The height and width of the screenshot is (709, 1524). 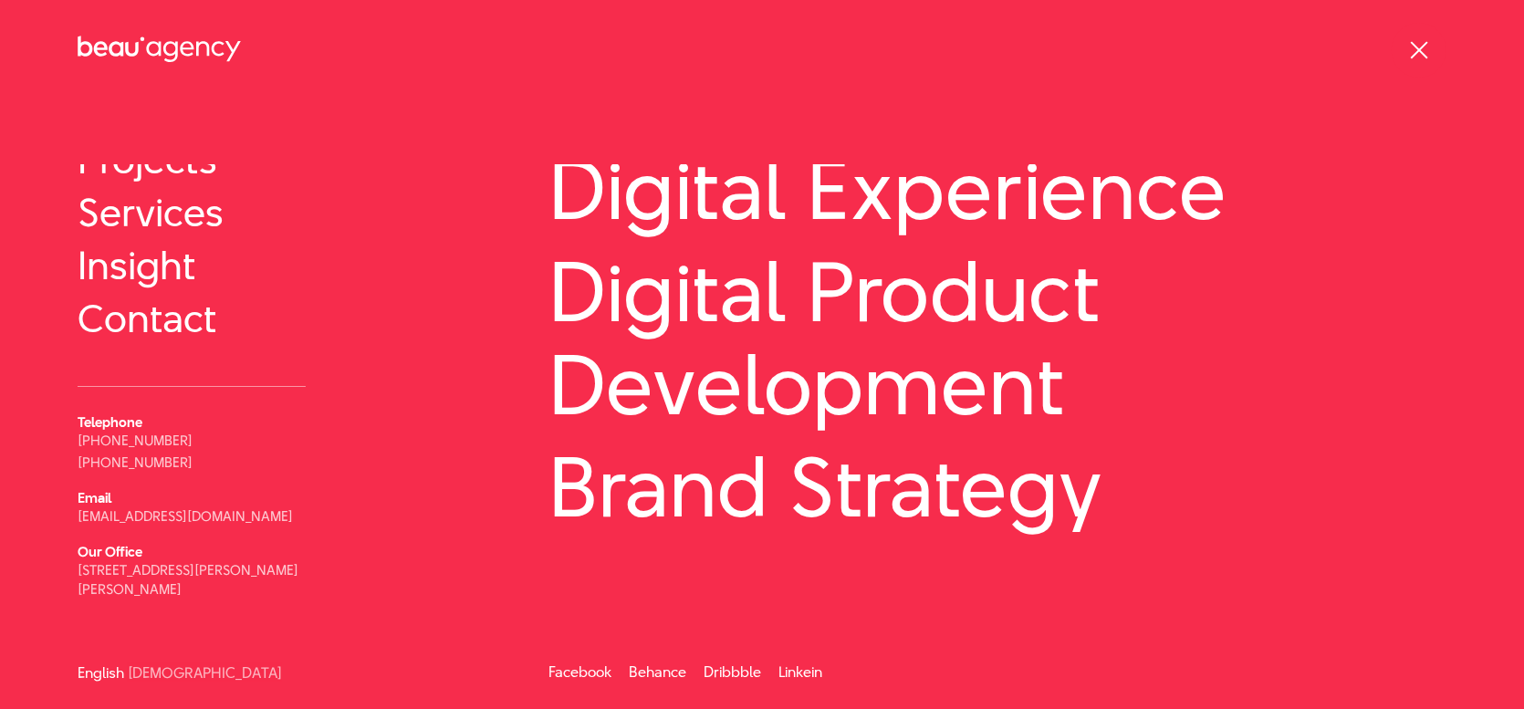 What do you see at coordinates (580, 672) in the screenshot?
I see `a: Facebook` at bounding box center [580, 672].